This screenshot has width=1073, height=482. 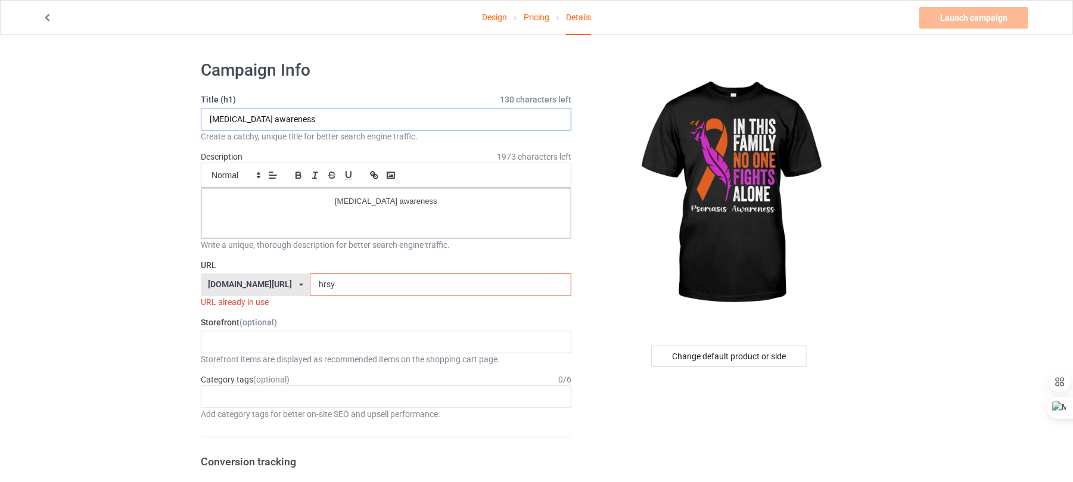 What do you see at coordinates (386, 100) in the screenshot?
I see `label: Title (h1)` at bounding box center [386, 100].